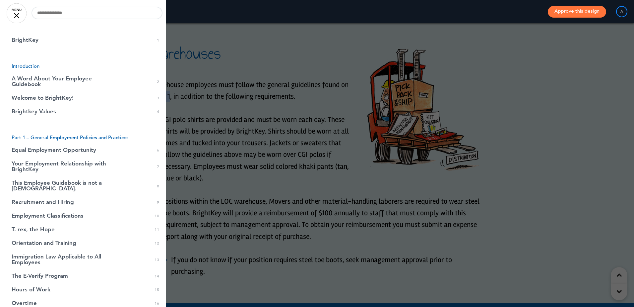  Describe the element at coordinates (157, 275) in the screenshot. I see `span: 14` at that location.